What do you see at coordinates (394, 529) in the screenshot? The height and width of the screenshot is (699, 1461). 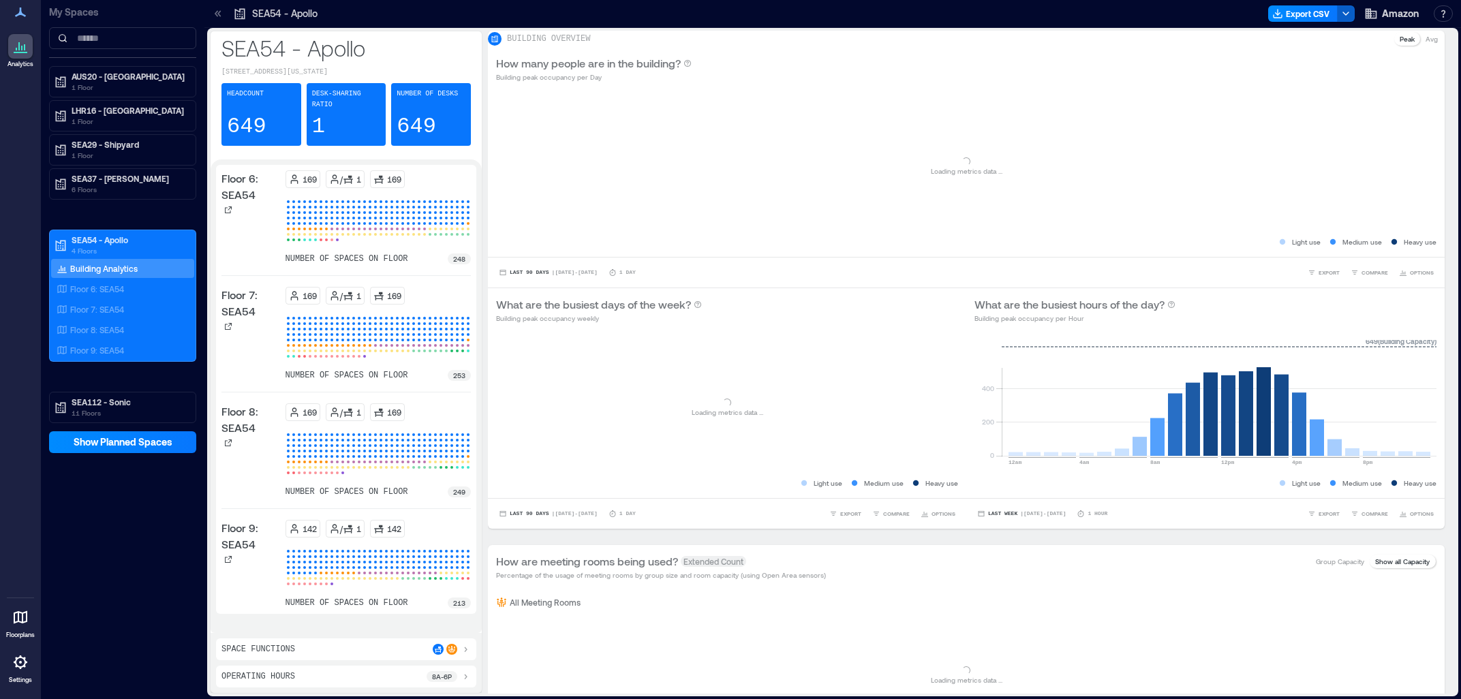 I see `p: 142` at bounding box center [394, 529].